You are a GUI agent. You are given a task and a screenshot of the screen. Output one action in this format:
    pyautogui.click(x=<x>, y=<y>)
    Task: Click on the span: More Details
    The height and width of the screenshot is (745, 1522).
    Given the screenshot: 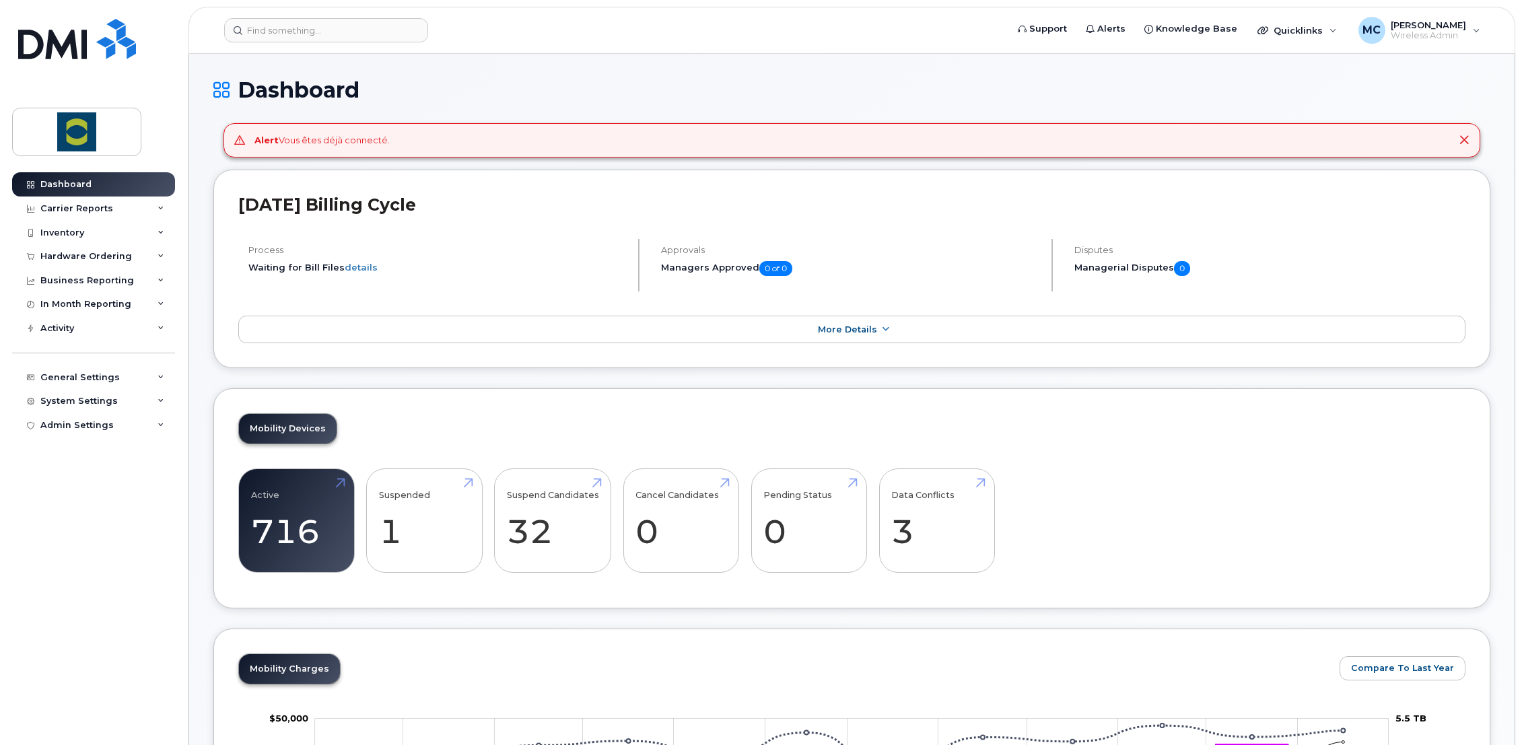 What is the action you would take?
    pyautogui.click(x=847, y=329)
    